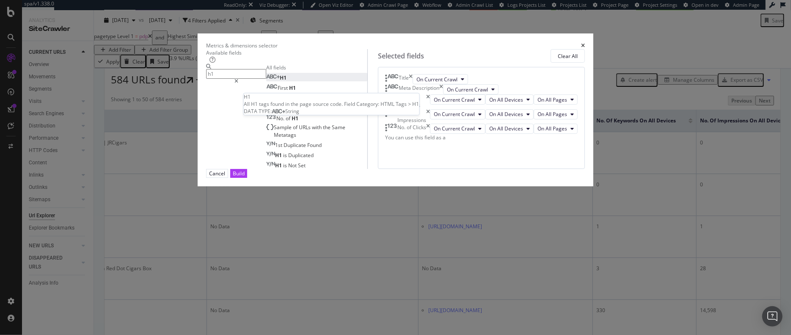 The height and width of the screenshot is (335, 791). What do you see at coordinates (239, 173) in the screenshot?
I see `div: Build` at bounding box center [239, 173].